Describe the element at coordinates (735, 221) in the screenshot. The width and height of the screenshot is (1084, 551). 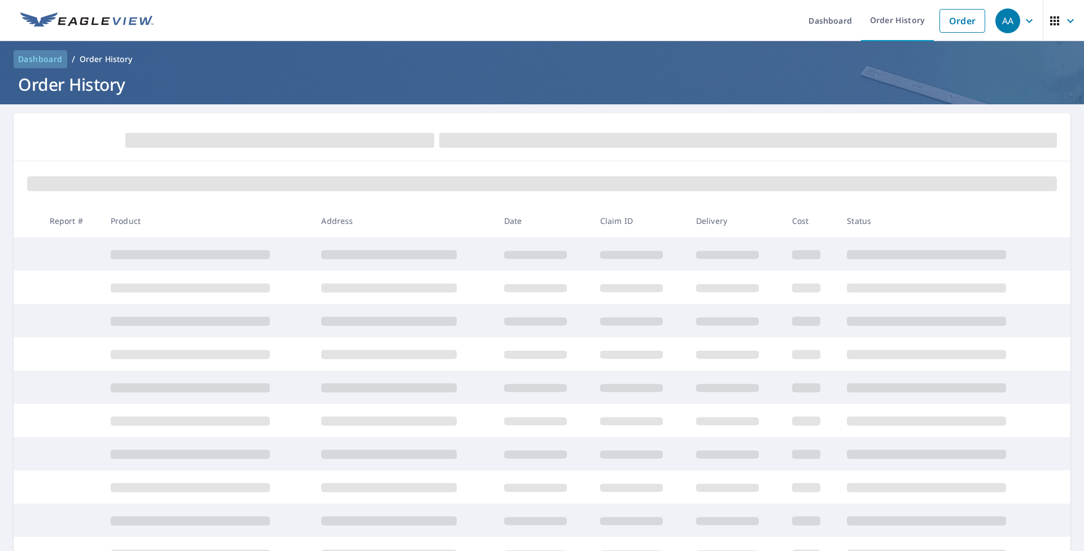
I see `th: Delivery` at that location.